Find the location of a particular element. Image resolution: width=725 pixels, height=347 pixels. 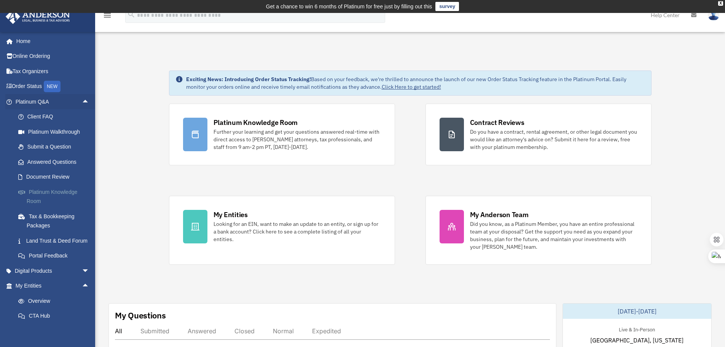

div: Further your learning and get your questions answered real-time with direct access to [PERSON_NAM... is located at coordinates (297, 139).